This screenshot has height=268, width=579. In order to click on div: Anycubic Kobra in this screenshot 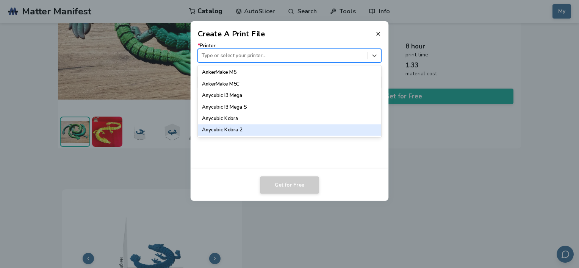, I will do `click(289, 119)`.